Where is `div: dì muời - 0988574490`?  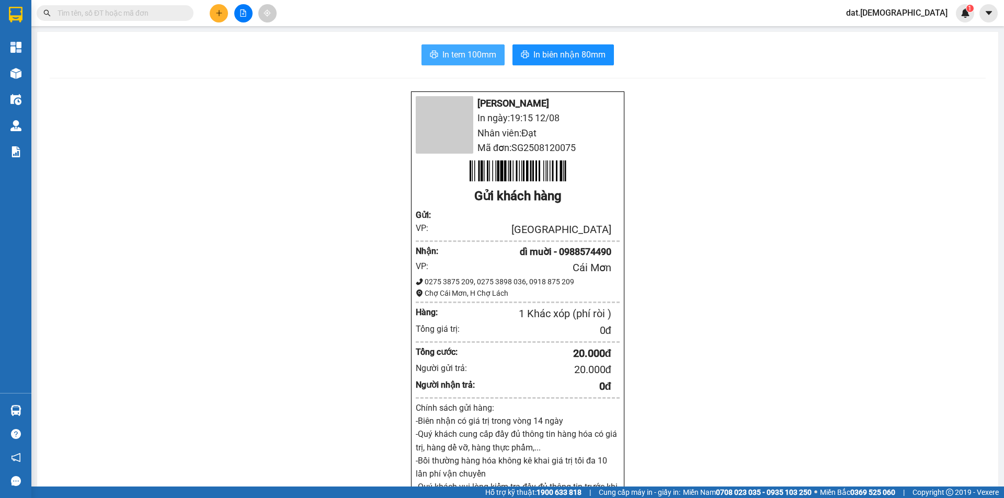
div: dì muời - 0988574490 is located at coordinates (526, 252).